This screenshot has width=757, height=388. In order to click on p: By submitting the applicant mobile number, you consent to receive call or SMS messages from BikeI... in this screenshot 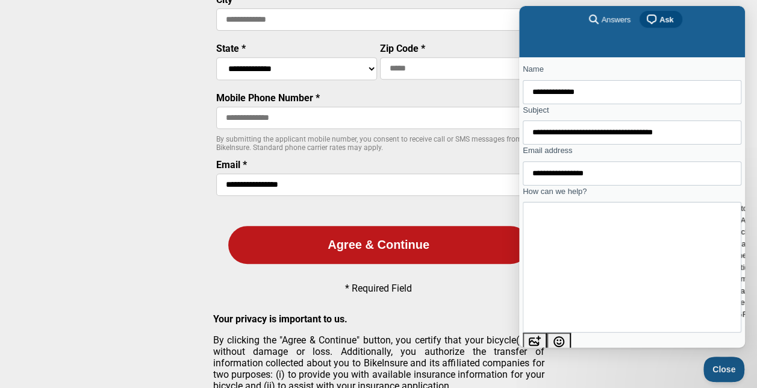, I will do `click(379, 143)`.